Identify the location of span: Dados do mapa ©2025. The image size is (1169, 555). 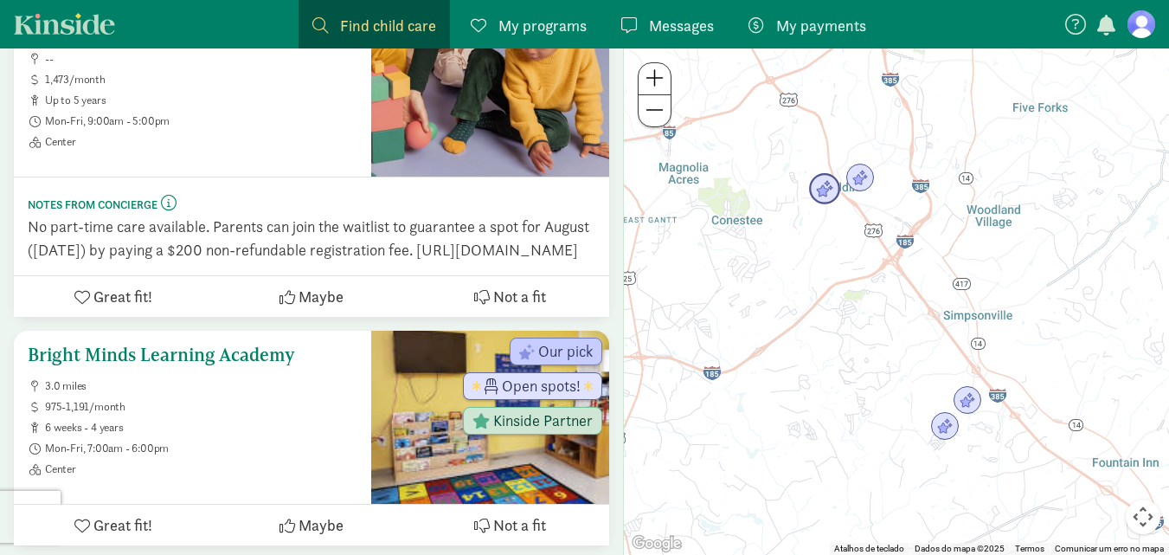
(960, 548).